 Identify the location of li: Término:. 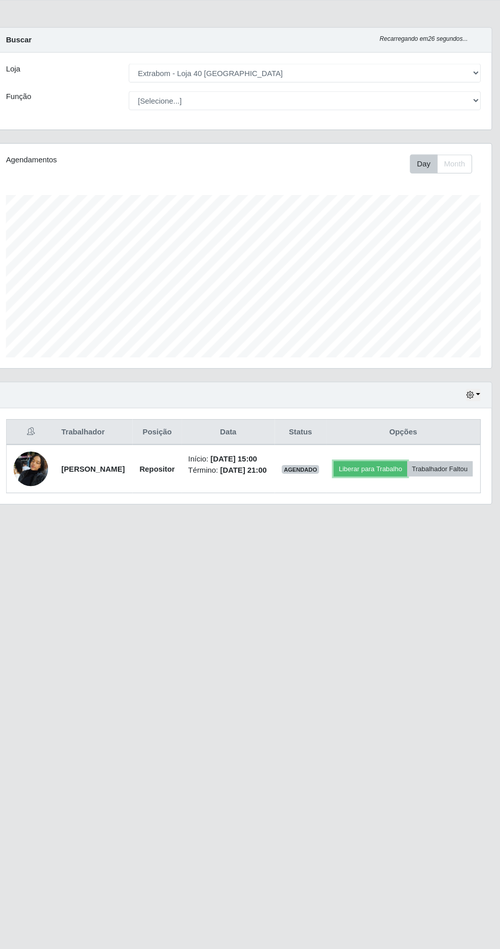
(236, 471).